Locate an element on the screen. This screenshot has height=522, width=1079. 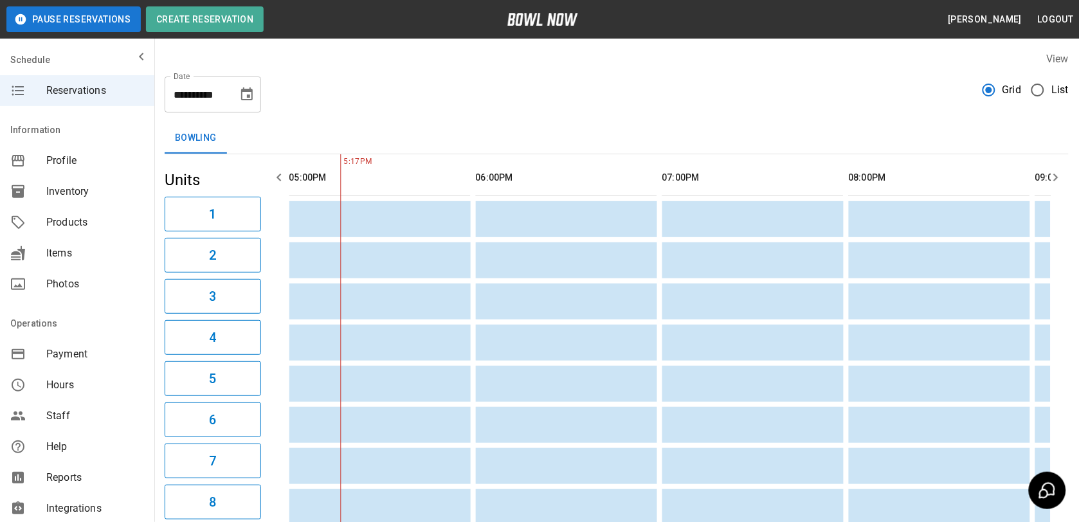
span: Hours is located at coordinates (95, 385).